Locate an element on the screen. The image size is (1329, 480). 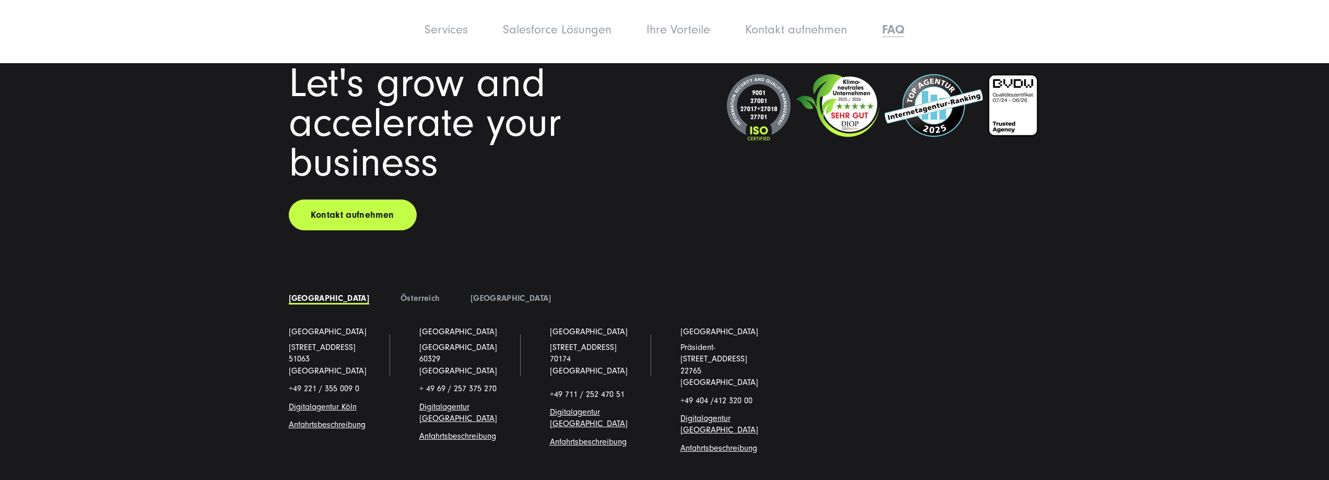
a: n is located at coordinates (355, 407).